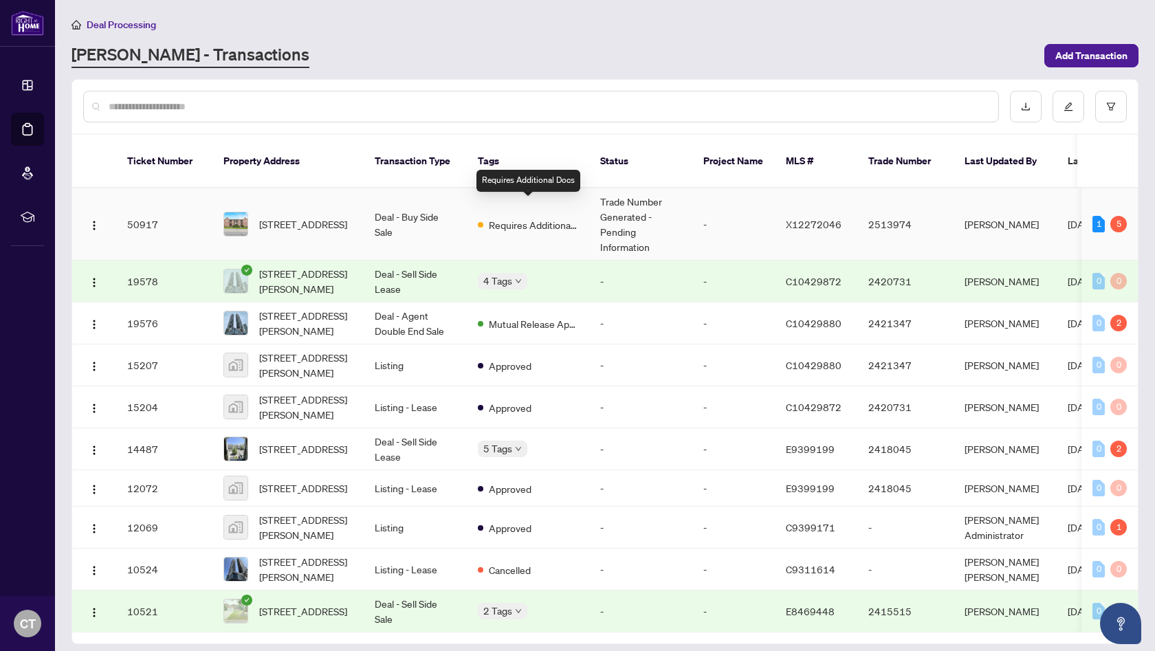 The height and width of the screenshot is (651, 1155). What do you see at coordinates (1091, 56) in the screenshot?
I see `button: Add Transaction` at bounding box center [1091, 56].